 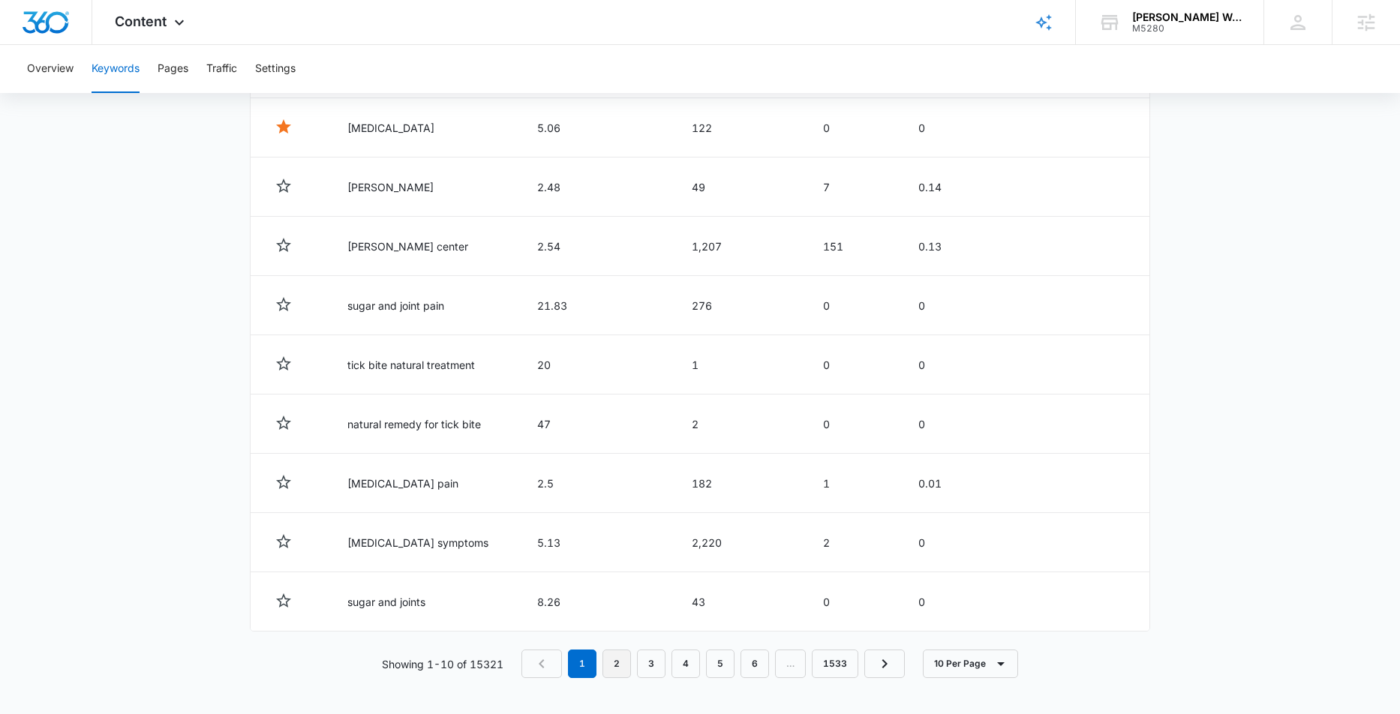 I want to click on td: 8.26, so click(x=596, y=602).